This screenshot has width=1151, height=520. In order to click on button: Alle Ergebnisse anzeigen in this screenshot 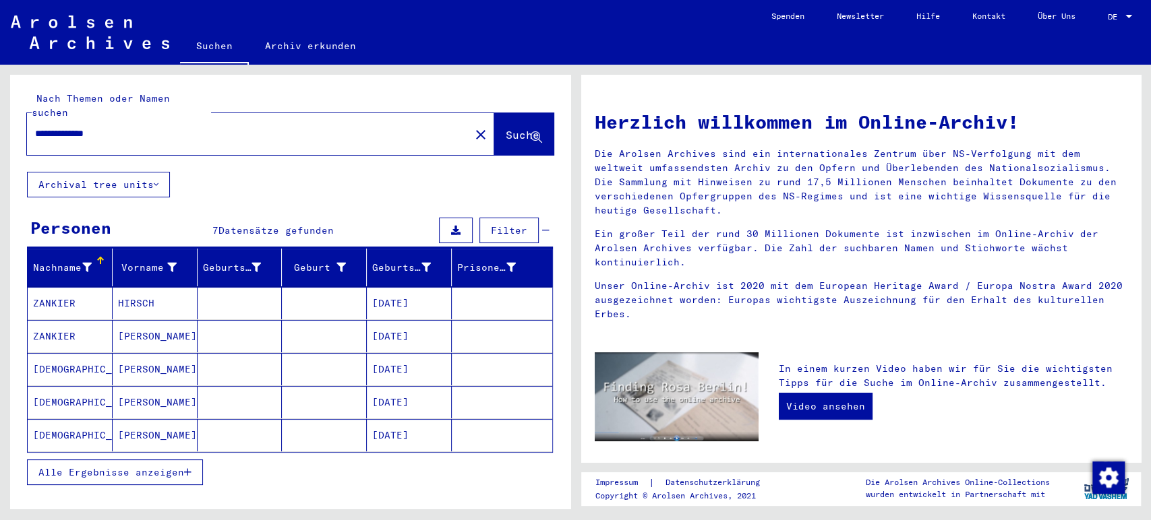, I will do `click(115, 473)`.